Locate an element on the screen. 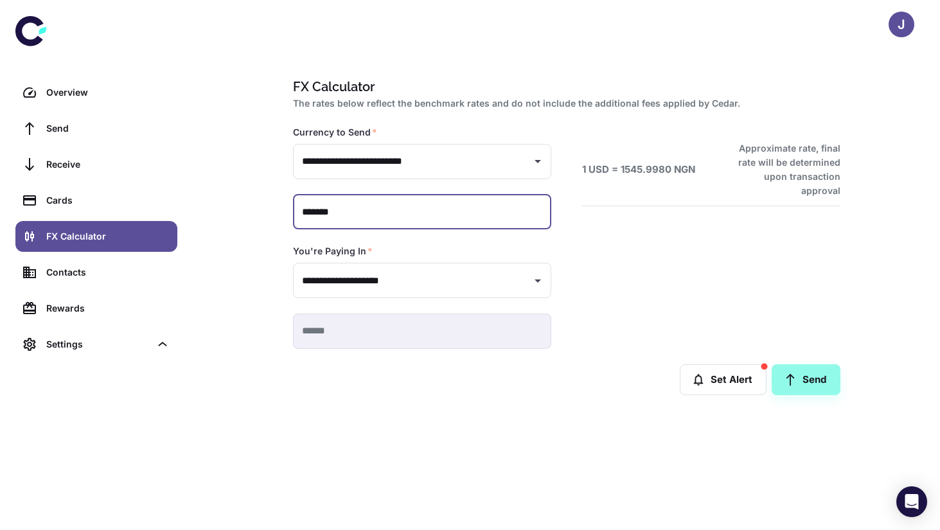 This screenshot has height=530, width=940. h6: Approximate rate, final rate will be determined upon transaction approval is located at coordinates (782, 170).